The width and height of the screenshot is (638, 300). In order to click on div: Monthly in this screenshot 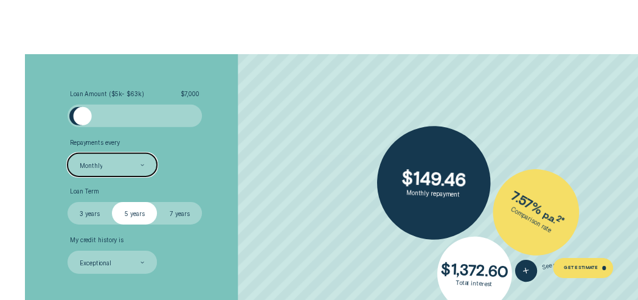, I will do `click(91, 165)`.